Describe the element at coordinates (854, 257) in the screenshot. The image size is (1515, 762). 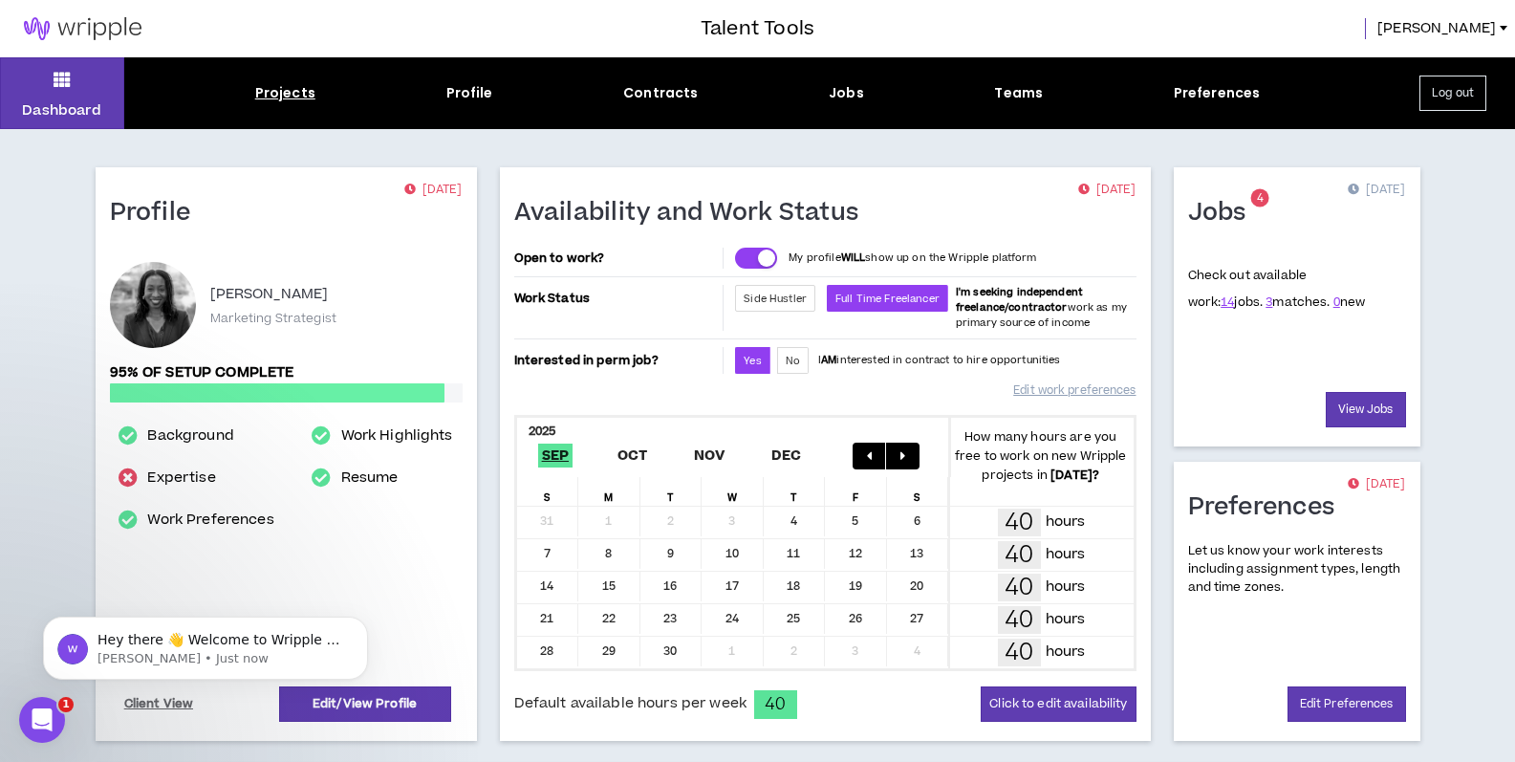
I see `strong: WILL` at that location.